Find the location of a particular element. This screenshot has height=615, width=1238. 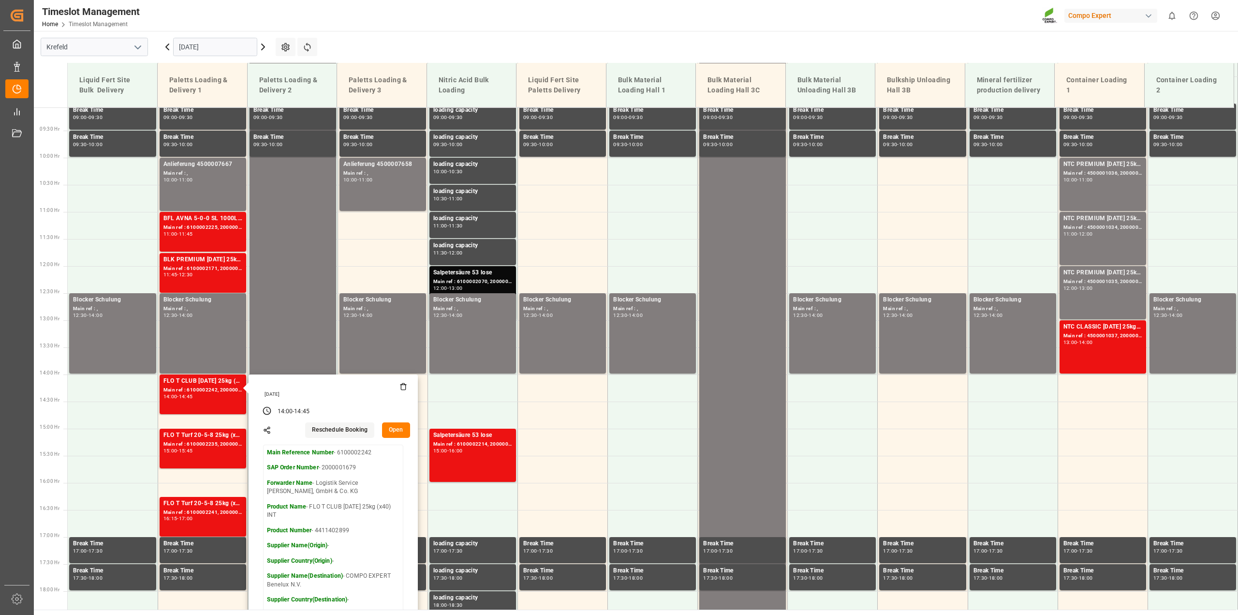

div: Main ref : 6100002235, 2000001682 is located at coordinates (203, 444).